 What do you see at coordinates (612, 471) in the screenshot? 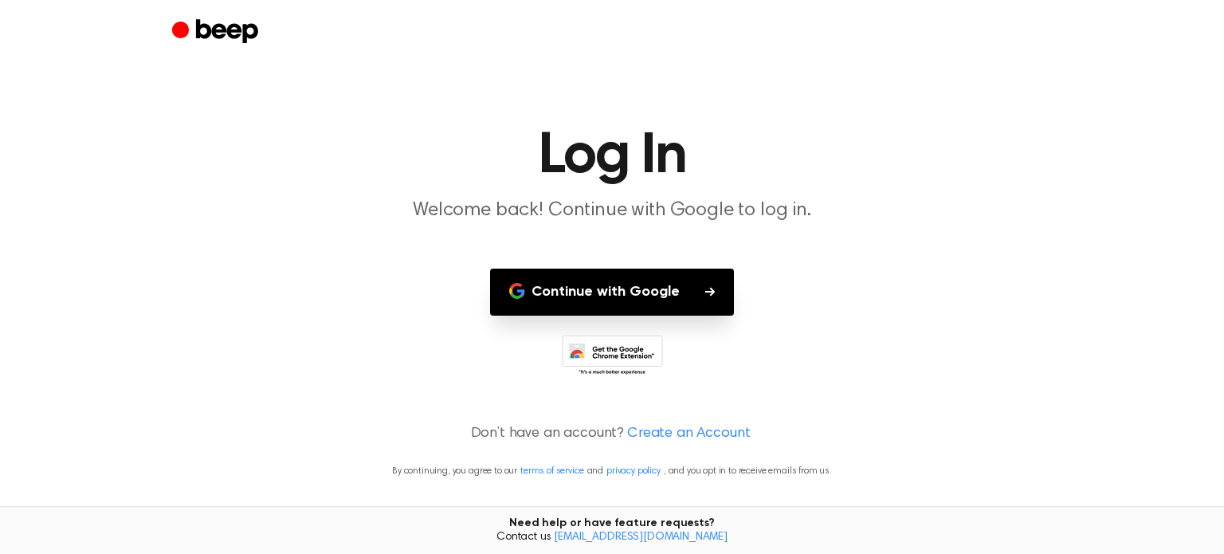
I see `p: By continuing, you agree to our and , and you opt in to receive emails from us.` at bounding box center [612, 471].